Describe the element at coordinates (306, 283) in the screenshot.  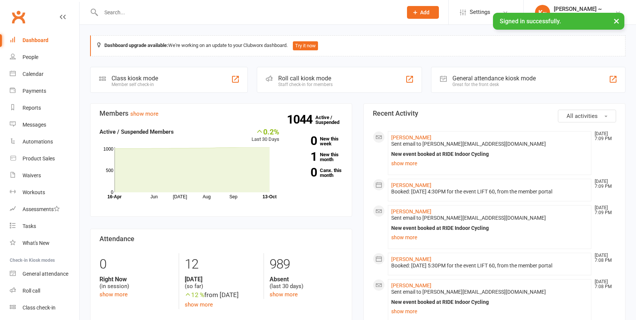
I see `div: (last 30 days)` at that location.